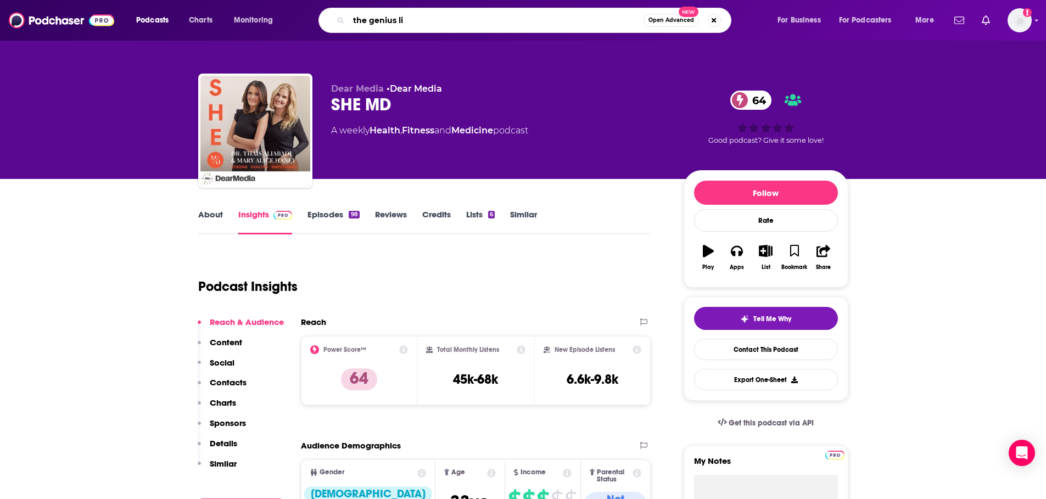 This screenshot has width=1046, height=499. What do you see at coordinates (481, 222) in the screenshot?
I see `a: Lists6` at bounding box center [481, 222].